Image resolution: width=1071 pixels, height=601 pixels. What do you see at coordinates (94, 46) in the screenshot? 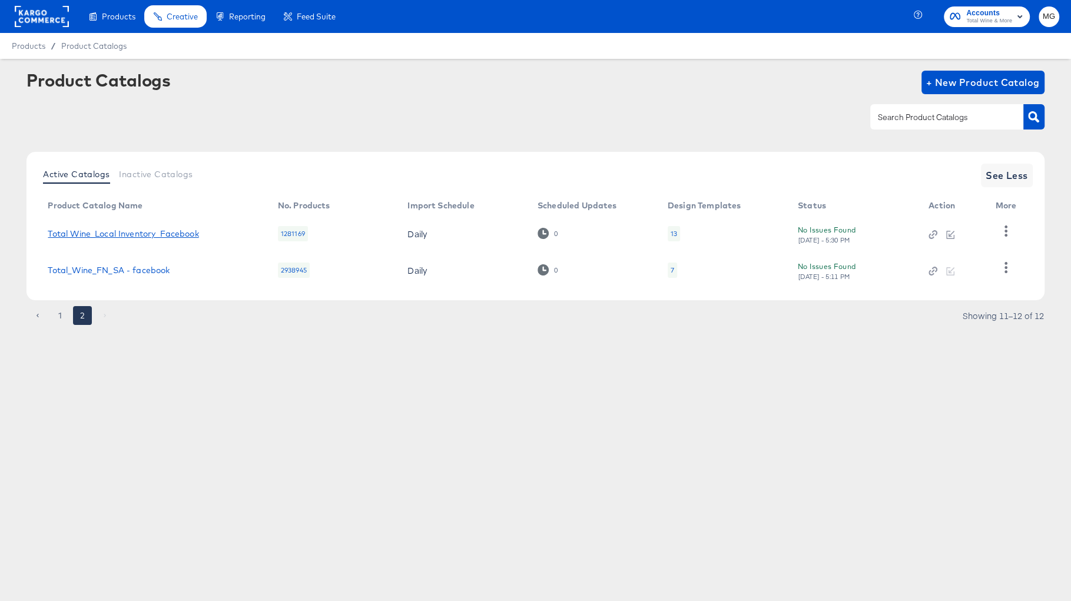
I see `a: Product Catalogs` at bounding box center [94, 46].